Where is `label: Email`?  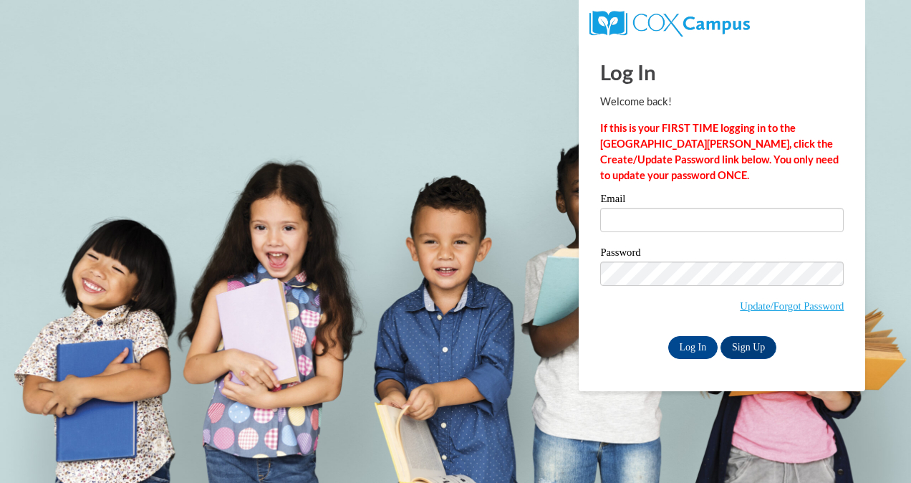
label: Email is located at coordinates (722, 200).